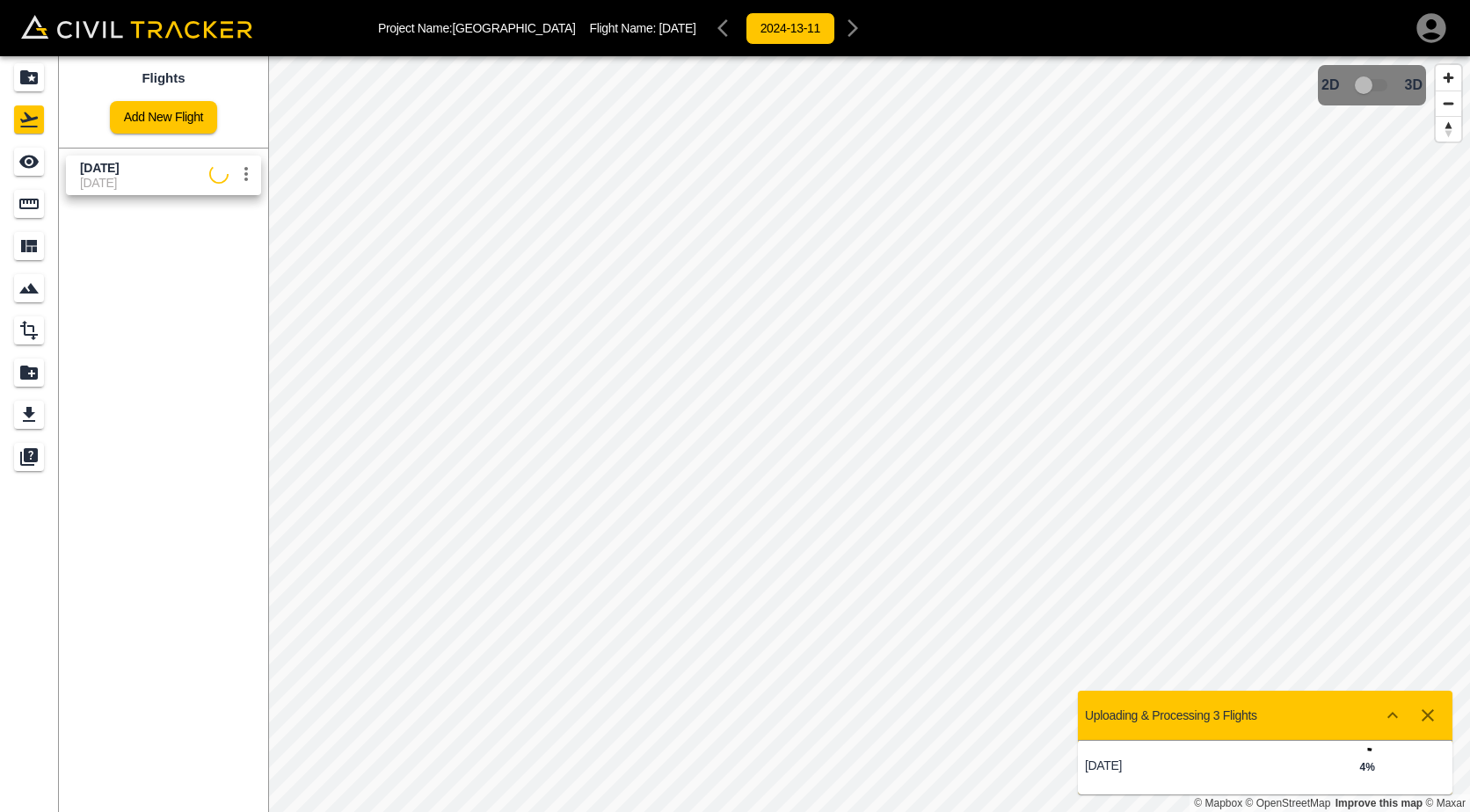 Image resolution: width=1470 pixels, height=812 pixels. What do you see at coordinates (791, 28) in the screenshot?
I see `button: 2024-13-11` at bounding box center [791, 28].